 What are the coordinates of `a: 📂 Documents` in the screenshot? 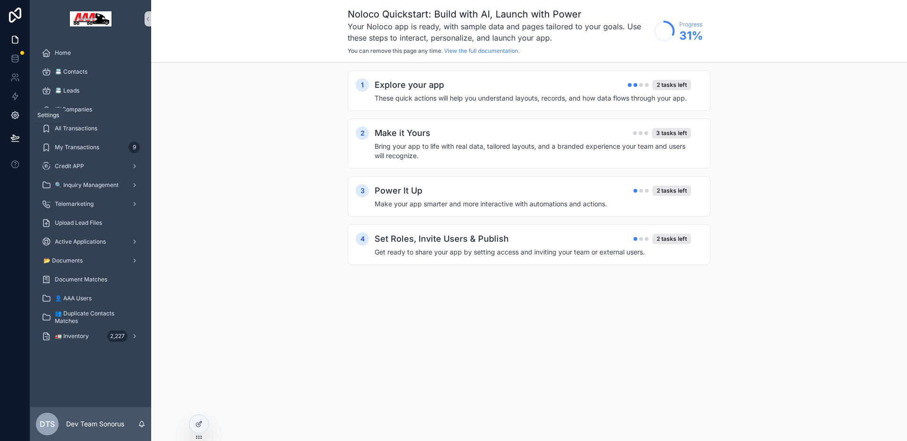 It's located at (91, 261).